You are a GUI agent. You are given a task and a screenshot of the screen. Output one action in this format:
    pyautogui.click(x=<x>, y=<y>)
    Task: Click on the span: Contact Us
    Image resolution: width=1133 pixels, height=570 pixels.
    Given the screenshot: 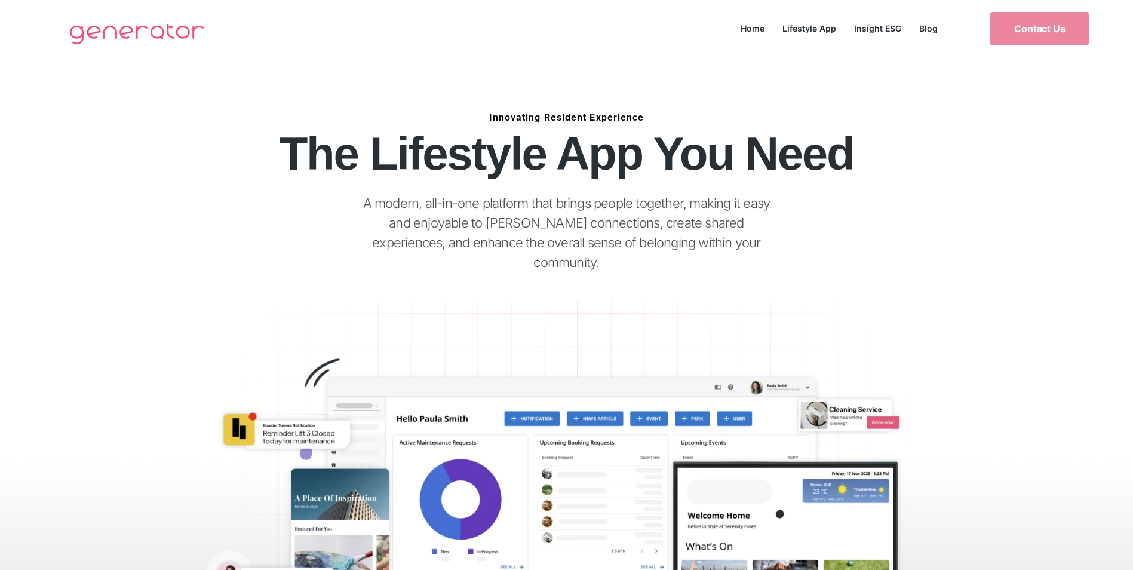 What is the action you would take?
    pyautogui.click(x=1039, y=29)
    